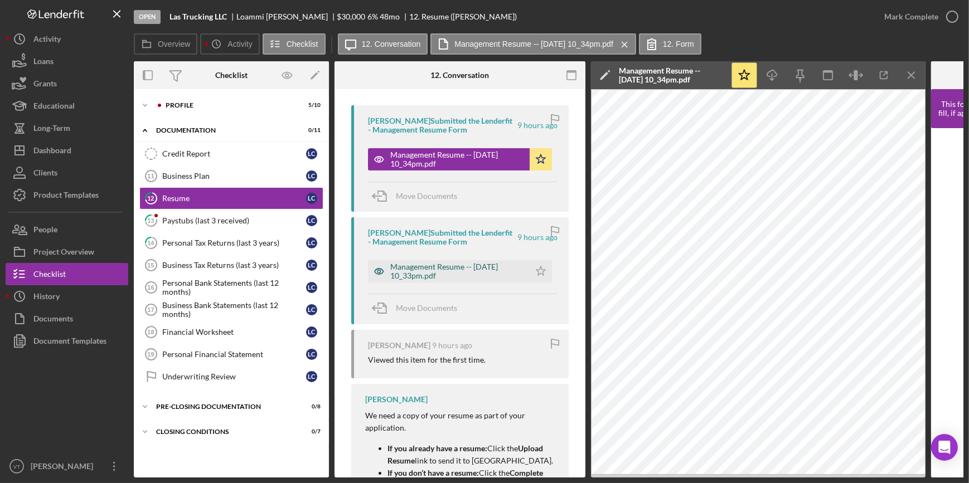 This screenshot has width=969, height=483. Describe the element at coordinates (198, 17) in the screenshot. I see `b: Las Trucking LLC` at that location.